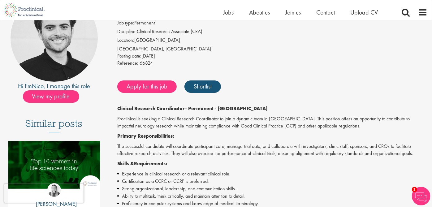  Describe the element at coordinates (364, 12) in the screenshot. I see `span: Upload CV` at that location.